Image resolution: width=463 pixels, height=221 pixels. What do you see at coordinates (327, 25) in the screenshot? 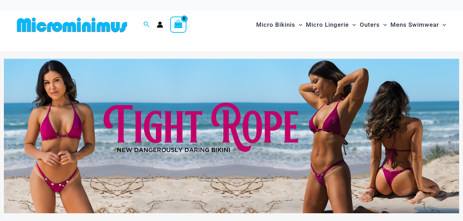
I see `span: Micro Lingerie` at bounding box center [327, 25].